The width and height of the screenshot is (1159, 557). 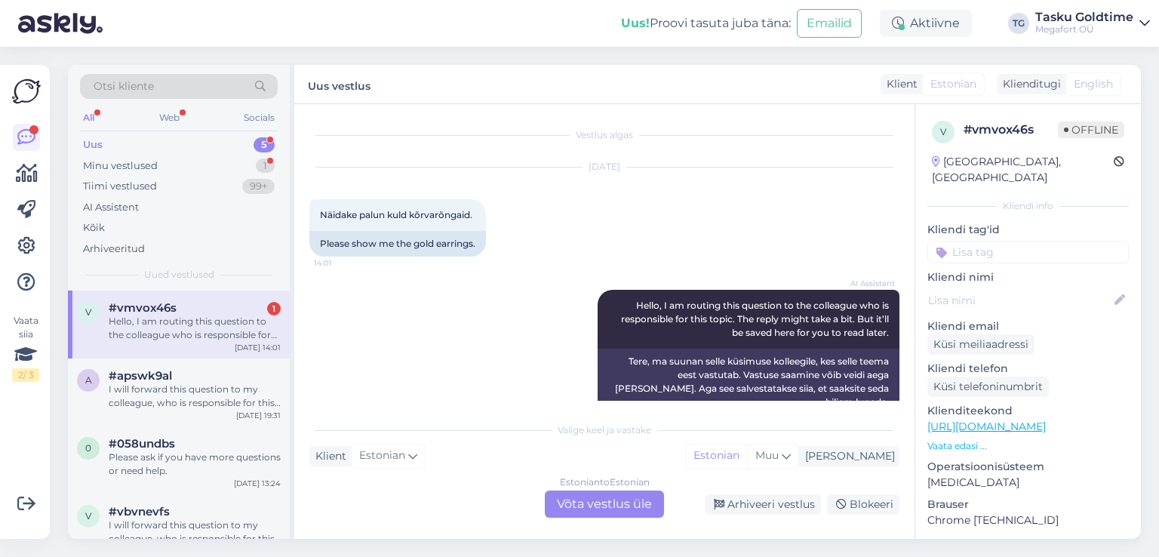 I want to click on span: Muu, so click(x=767, y=455).